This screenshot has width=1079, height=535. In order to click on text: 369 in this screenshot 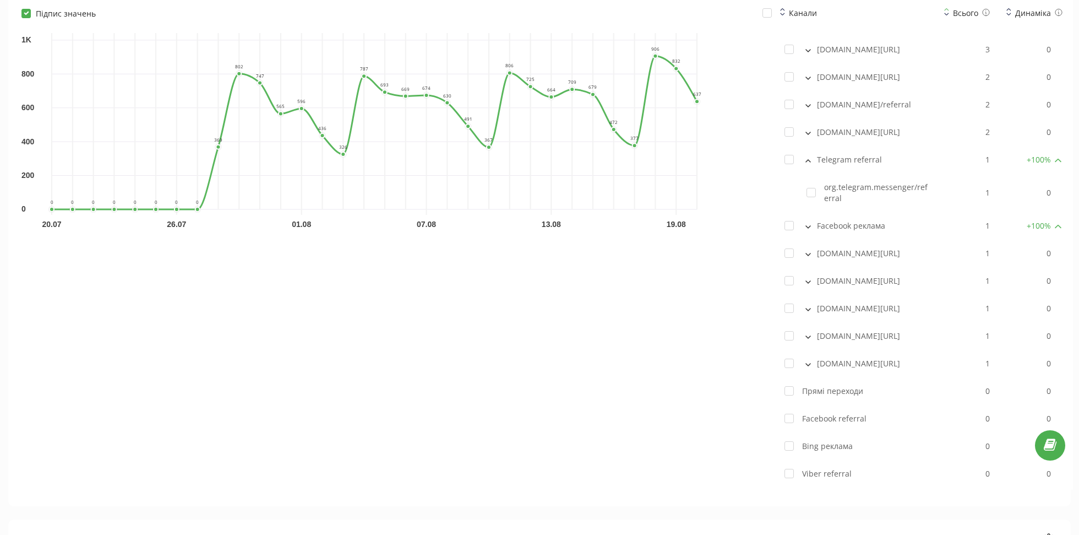, I will do `click(218, 139)`.